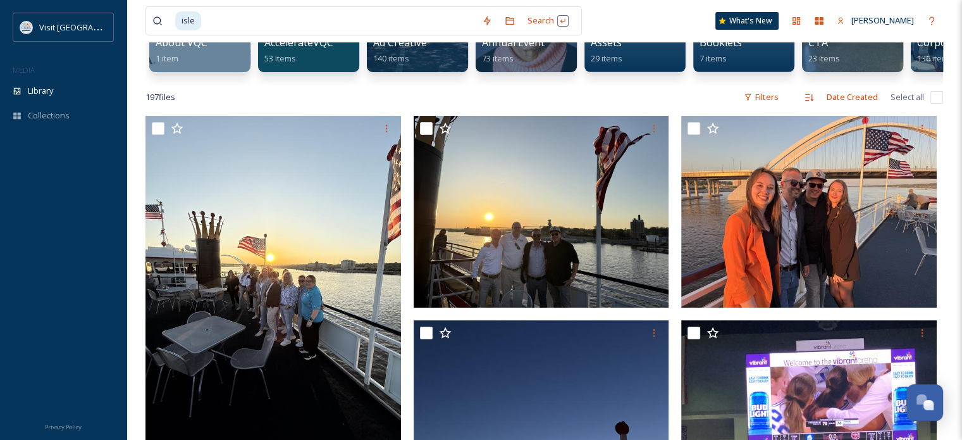 This screenshot has height=440, width=962. What do you see at coordinates (541, 211) in the screenshot?
I see `img: ext_1746931096.081734_Dherrell@visitquadcities.com-IMG_3578.jpeg` at bounding box center [541, 211].